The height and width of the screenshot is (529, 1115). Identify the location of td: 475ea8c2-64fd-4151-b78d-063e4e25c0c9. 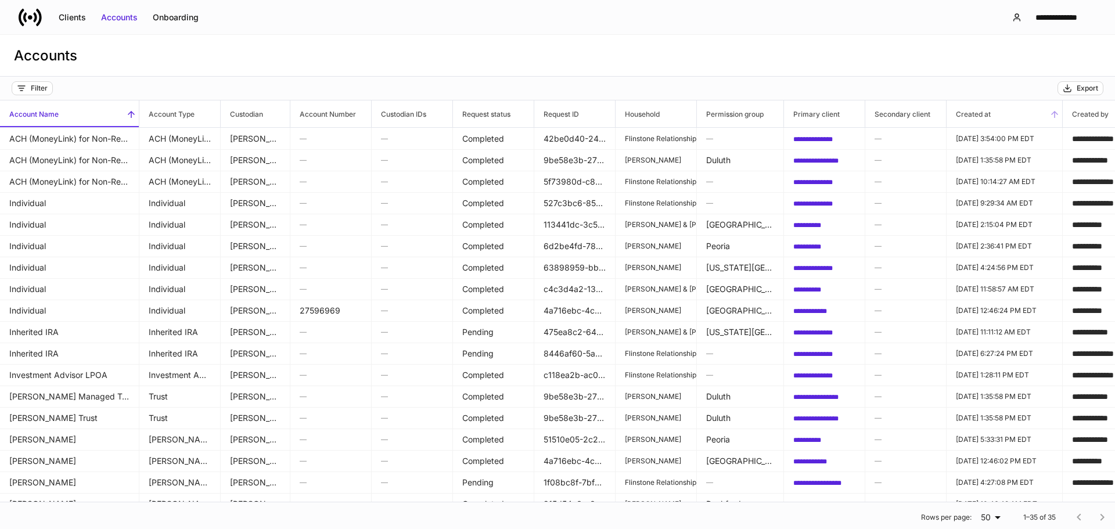
(575, 332).